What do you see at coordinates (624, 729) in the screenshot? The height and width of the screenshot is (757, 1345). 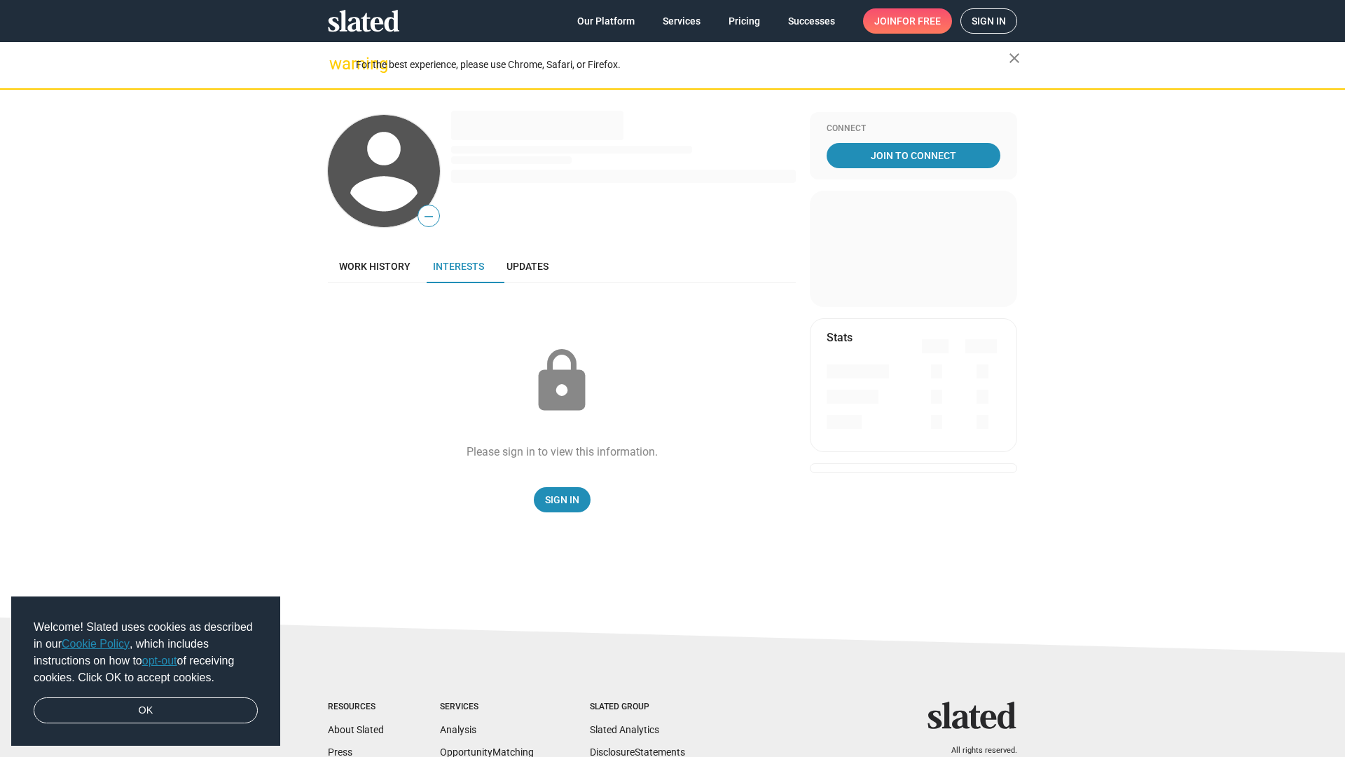 I see `a: Slated Analytics` at bounding box center [624, 729].